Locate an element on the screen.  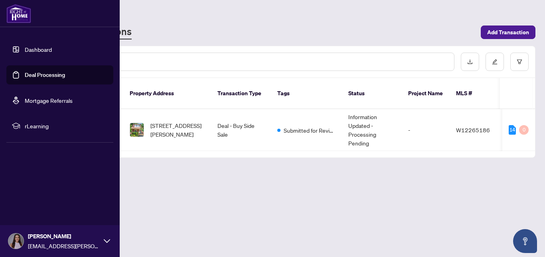
th: Status is located at coordinates (372, 94).